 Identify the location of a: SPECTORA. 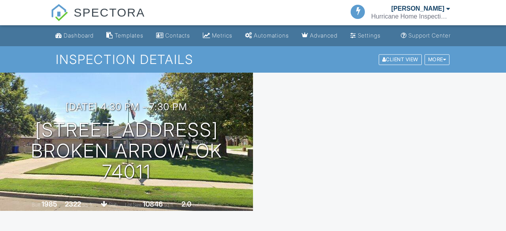
(98, 19).